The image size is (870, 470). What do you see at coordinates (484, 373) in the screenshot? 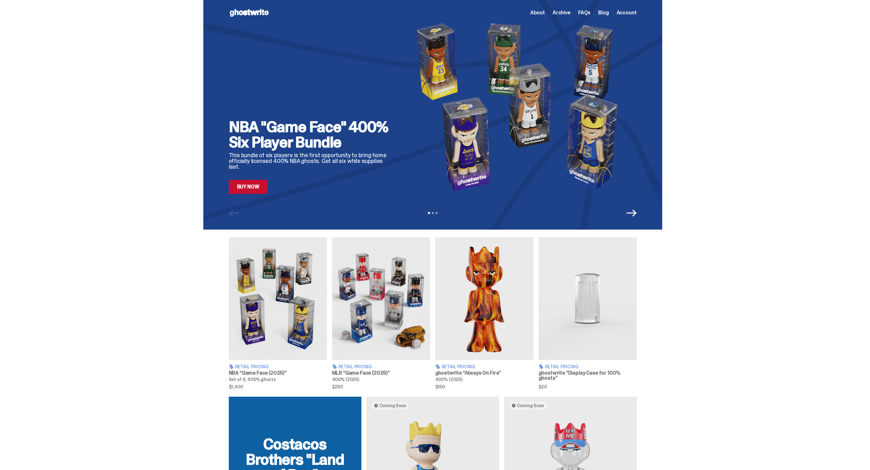
I see `h3: ghostwrite “Always On Fire”` at bounding box center [484, 373].